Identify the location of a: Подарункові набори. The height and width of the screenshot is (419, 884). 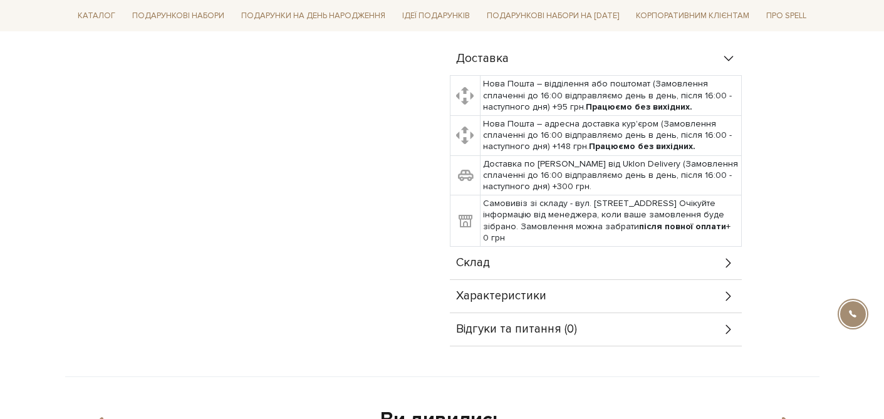
(178, 16).